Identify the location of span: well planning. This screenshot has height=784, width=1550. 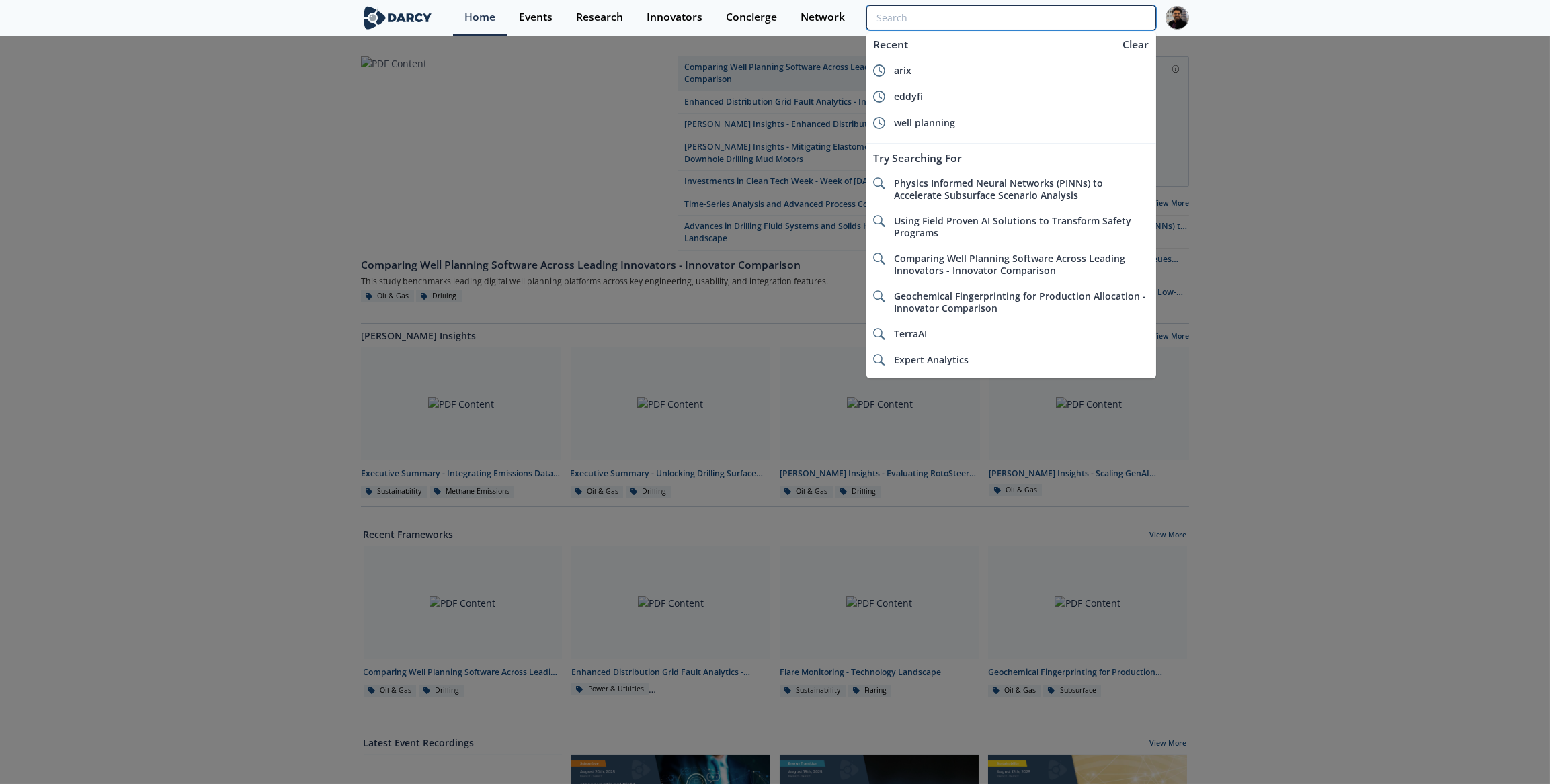
(924, 123).